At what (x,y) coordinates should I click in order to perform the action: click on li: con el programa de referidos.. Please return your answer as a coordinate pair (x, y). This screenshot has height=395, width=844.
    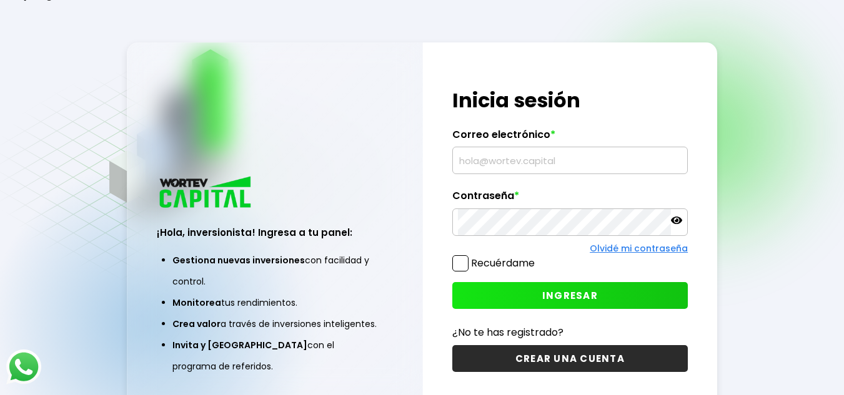
    Looking at the image, I should click on (275, 356).